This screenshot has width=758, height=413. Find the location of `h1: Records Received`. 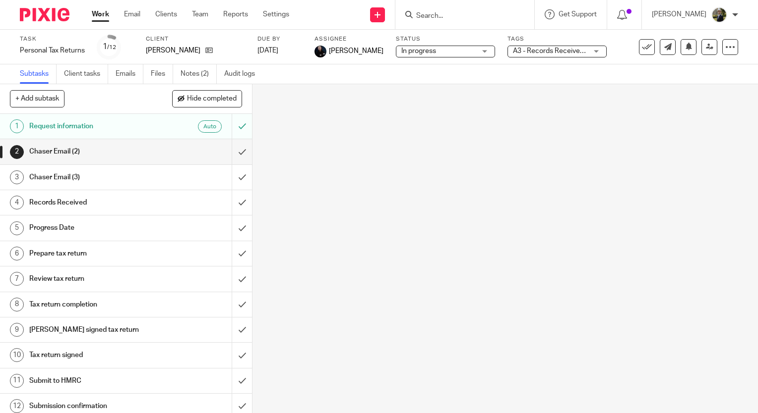

h1: Records Received is located at coordinates (93, 203).